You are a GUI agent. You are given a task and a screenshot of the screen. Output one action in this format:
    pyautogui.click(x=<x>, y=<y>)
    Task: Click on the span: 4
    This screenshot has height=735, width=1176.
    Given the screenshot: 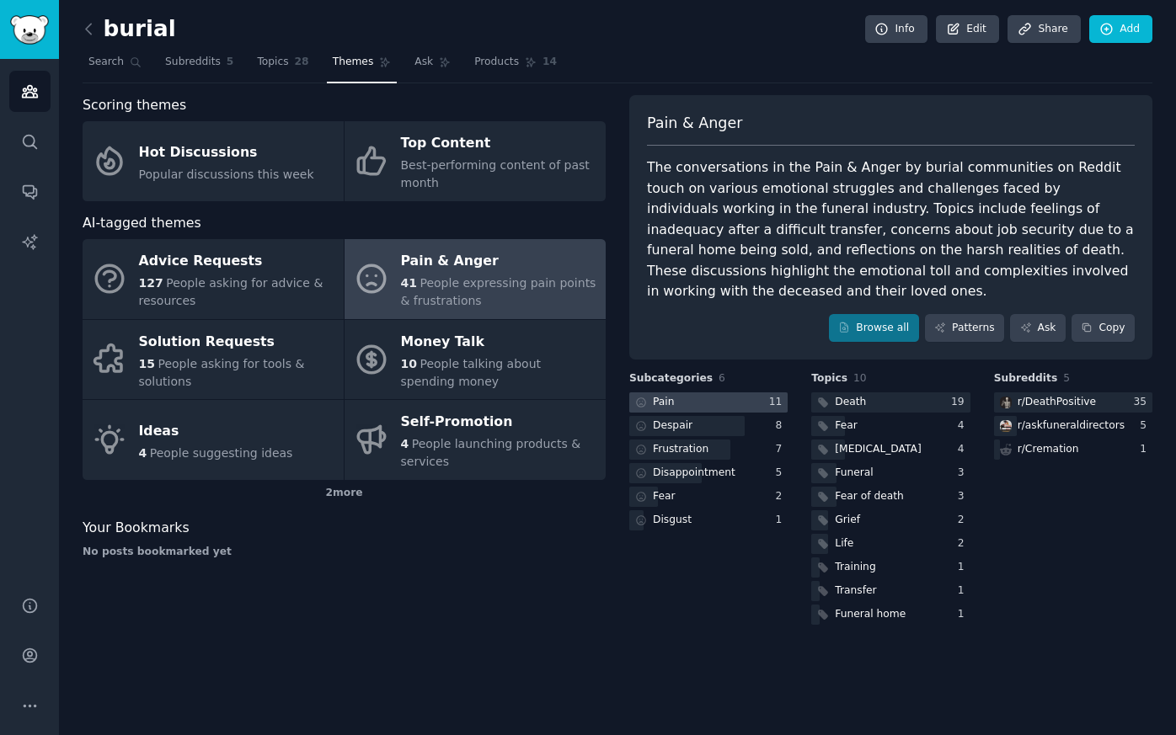 What is the action you would take?
    pyautogui.click(x=405, y=444)
    